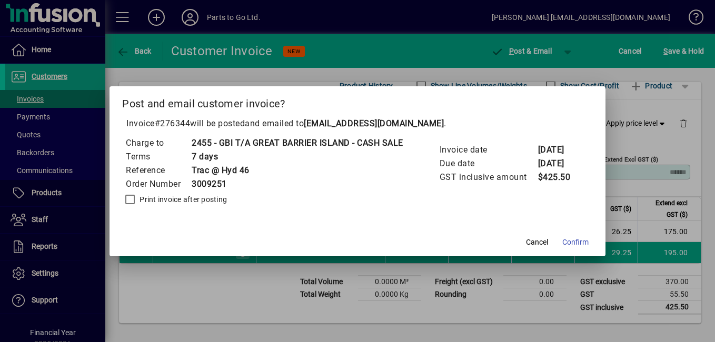 The image size is (715, 342). What do you see at coordinates (182, 199) in the screenshot?
I see `label: Print invoice after posting` at bounding box center [182, 199].